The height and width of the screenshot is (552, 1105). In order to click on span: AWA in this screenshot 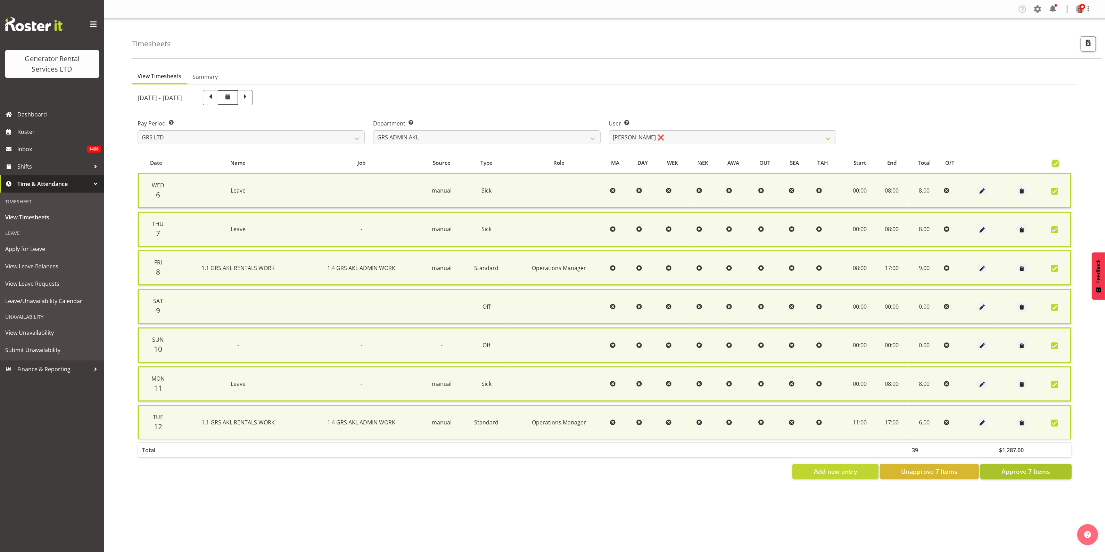, I will do `click(733, 163)`.